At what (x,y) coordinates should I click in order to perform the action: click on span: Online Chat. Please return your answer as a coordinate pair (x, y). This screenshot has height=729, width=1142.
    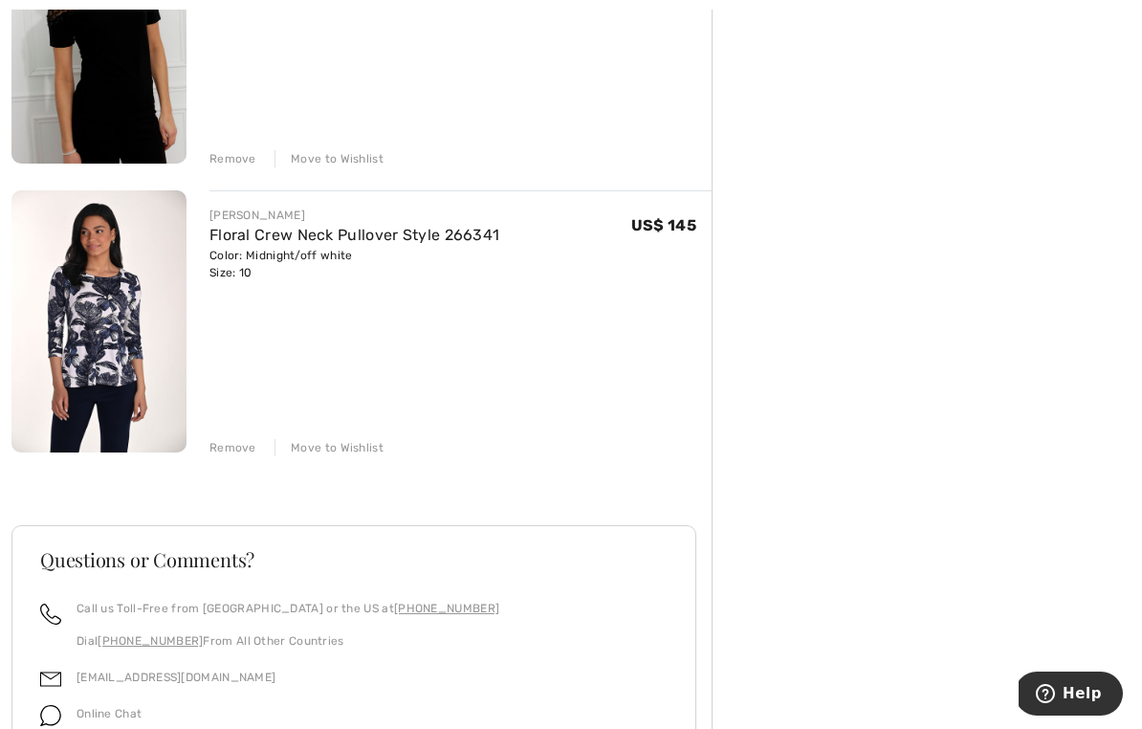
    Looking at the image, I should click on (109, 713).